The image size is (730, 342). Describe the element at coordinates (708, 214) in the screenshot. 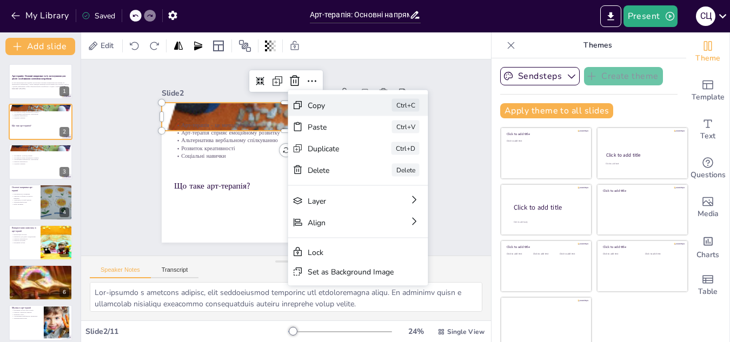

I see `span: Media` at that location.